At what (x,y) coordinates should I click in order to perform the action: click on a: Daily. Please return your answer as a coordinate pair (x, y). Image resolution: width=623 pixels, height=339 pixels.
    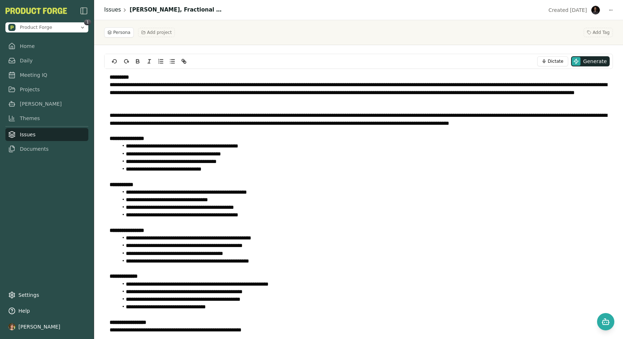
    Looking at the image, I should click on (47, 61).